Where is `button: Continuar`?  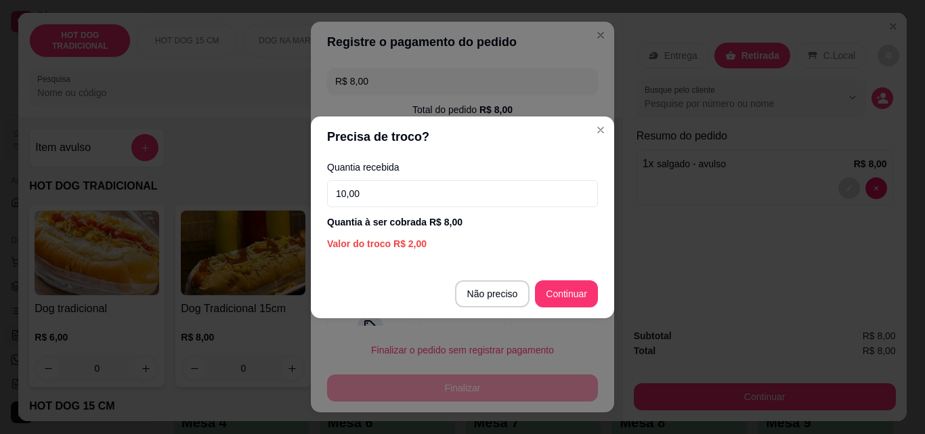
button: Continuar is located at coordinates (566, 294).